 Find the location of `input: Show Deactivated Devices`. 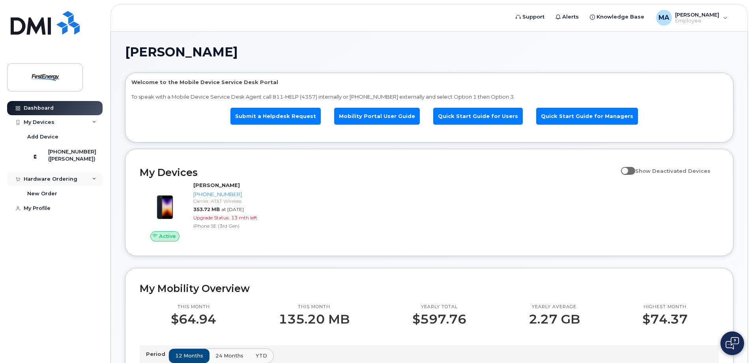

input: Show Deactivated Devices is located at coordinates (624, 167).